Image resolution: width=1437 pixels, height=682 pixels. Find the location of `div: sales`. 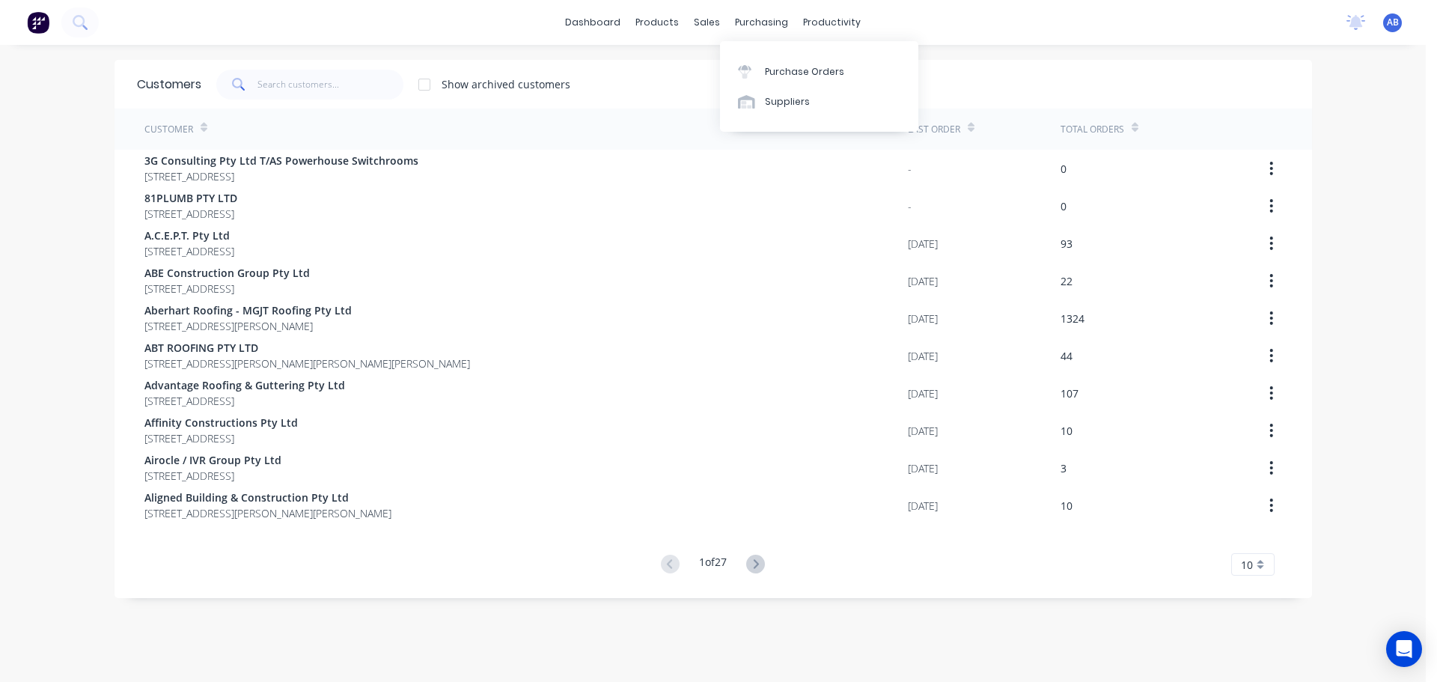

div: sales is located at coordinates (707, 22).